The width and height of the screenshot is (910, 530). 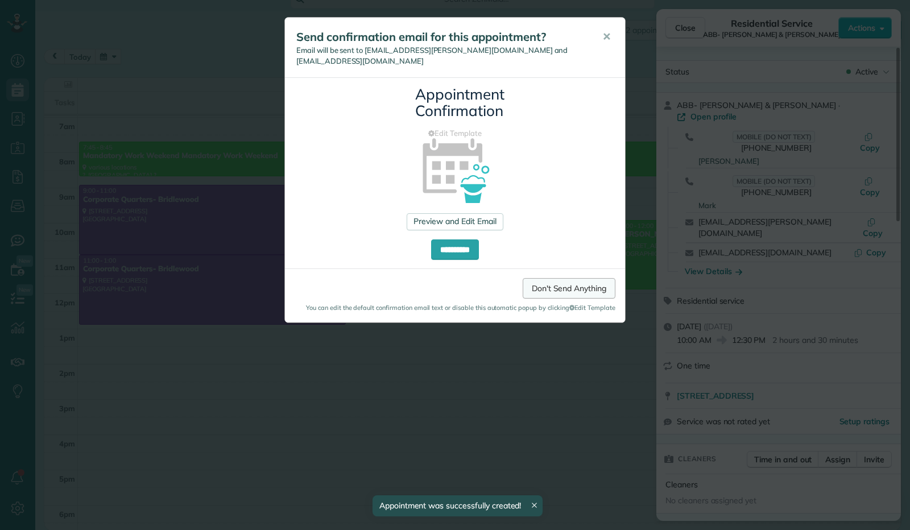 I want to click on a: Preview and Edit Email, so click(x=455, y=222).